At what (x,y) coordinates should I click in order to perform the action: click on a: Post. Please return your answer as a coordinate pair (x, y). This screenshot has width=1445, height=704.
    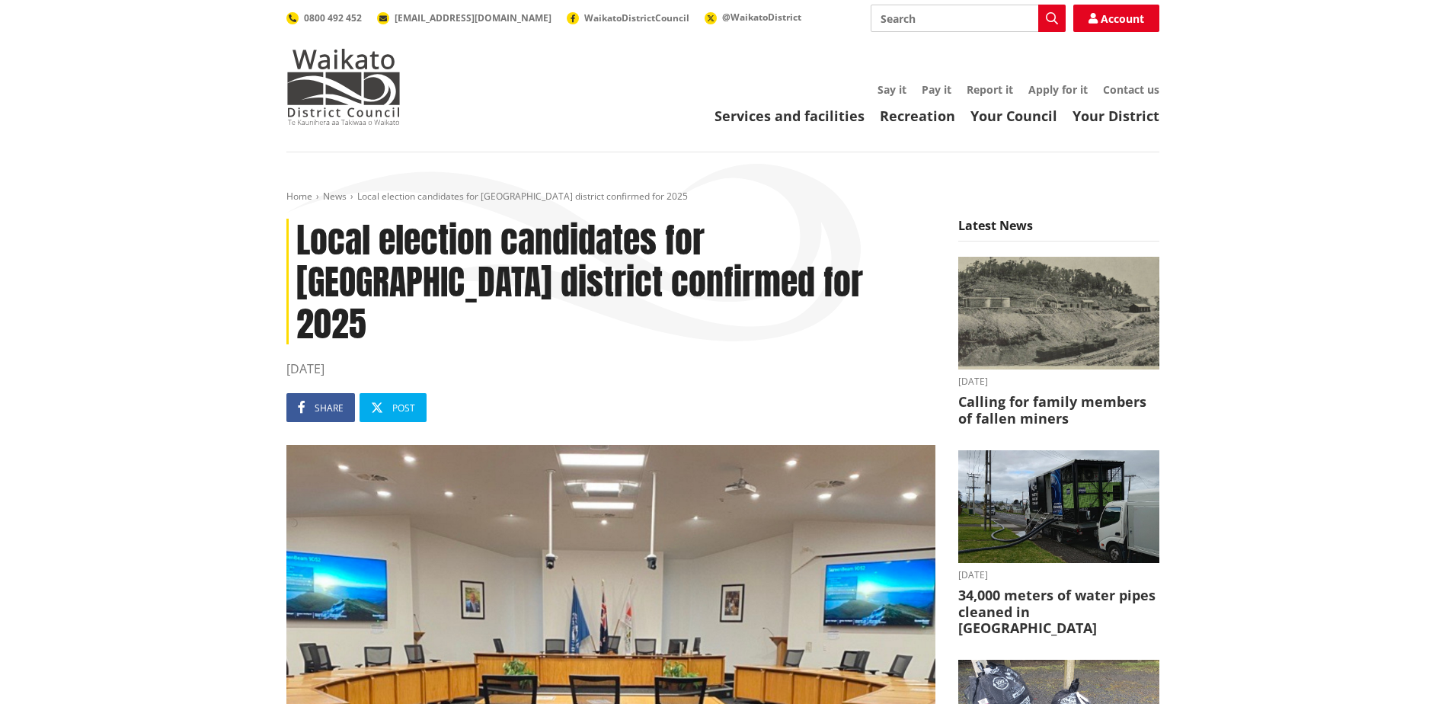
    Looking at the image, I should click on (393, 407).